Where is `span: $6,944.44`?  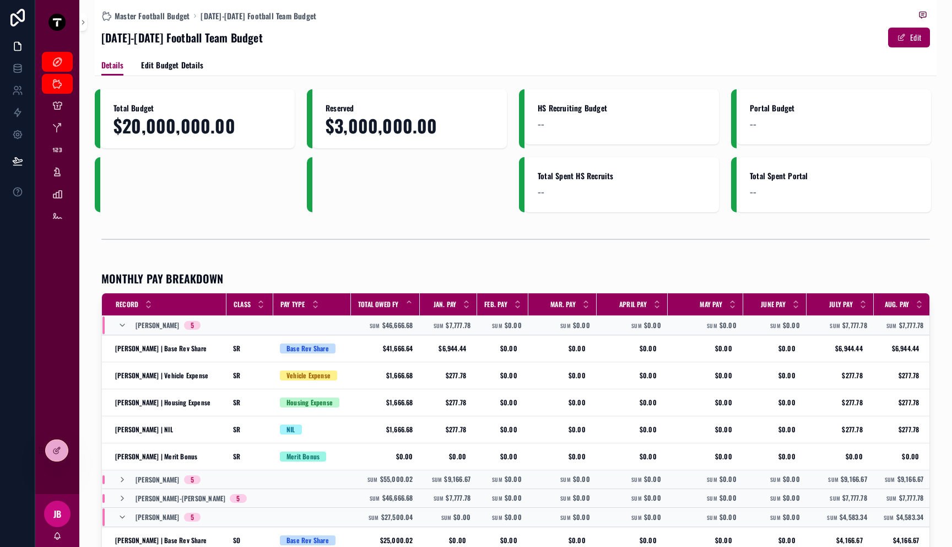
span: $6,944.44 is located at coordinates (902, 348).